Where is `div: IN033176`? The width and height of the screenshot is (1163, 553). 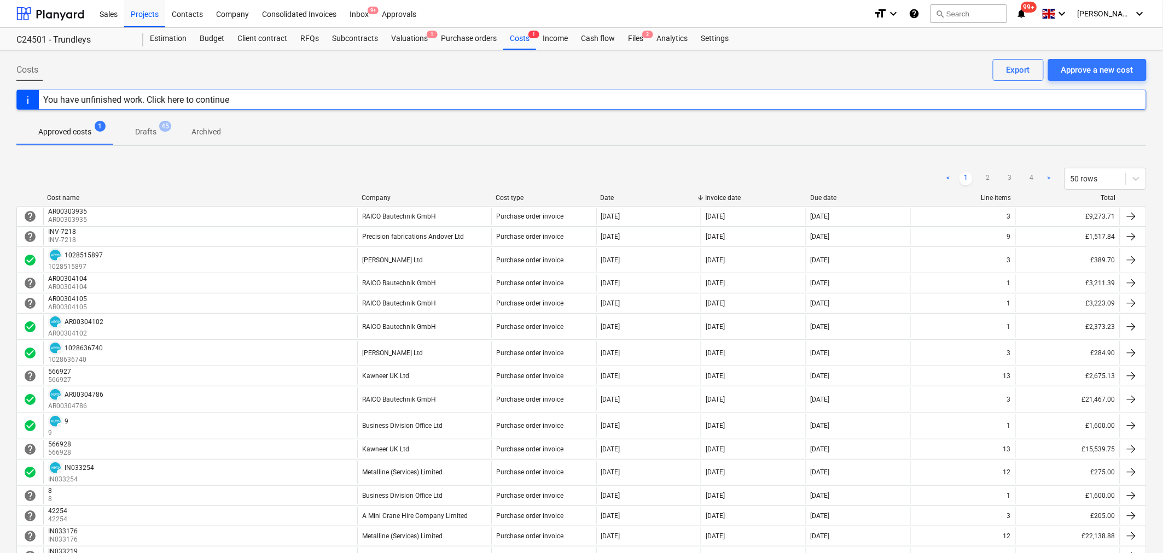 div: IN033176 is located at coordinates (63, 532).